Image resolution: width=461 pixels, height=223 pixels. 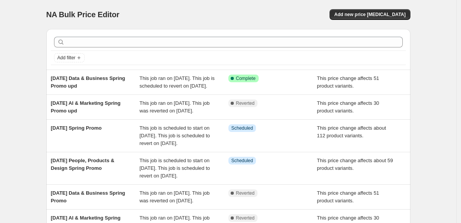 I want to click on span: This price change affects 30 product variants., so click(x=348, y=107).